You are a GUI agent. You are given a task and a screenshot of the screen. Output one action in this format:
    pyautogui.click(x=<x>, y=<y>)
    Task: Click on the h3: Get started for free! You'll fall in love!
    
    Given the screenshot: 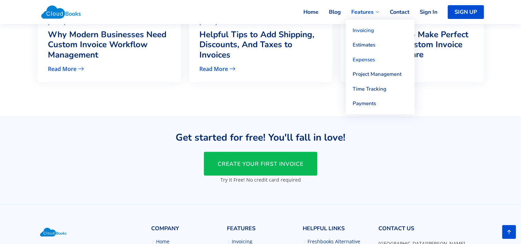 What is the action you would take?
    pyautogui.click(x=261, y=137)
    